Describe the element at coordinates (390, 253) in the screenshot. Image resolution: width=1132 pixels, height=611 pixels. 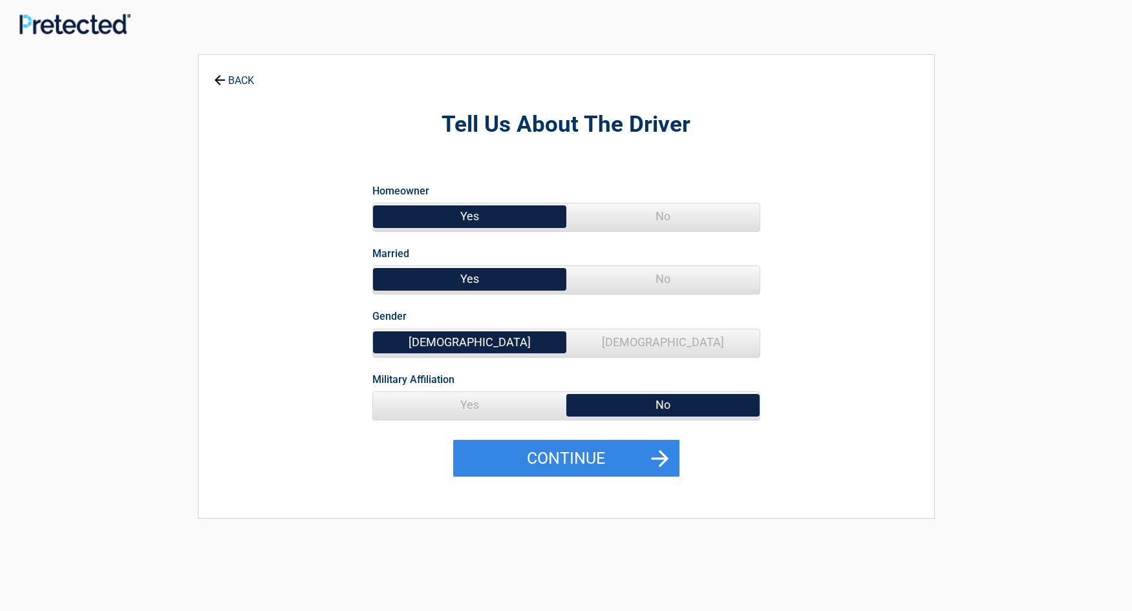
I see `label: Married` at that location.